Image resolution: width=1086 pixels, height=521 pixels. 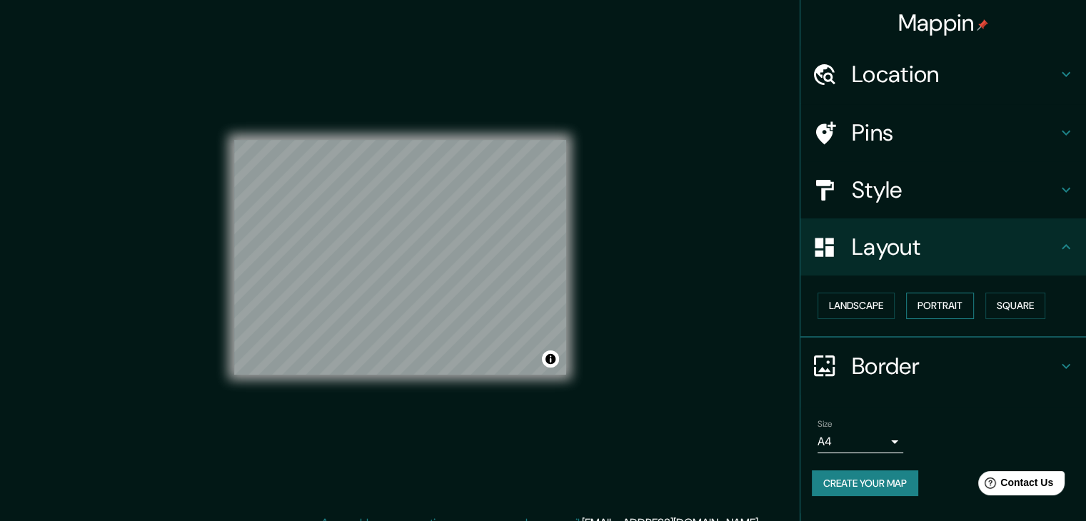 What do you see at coordinates (954, 190) in the screenshot?
I see `h4: Style` at bounding box center [954, 190].